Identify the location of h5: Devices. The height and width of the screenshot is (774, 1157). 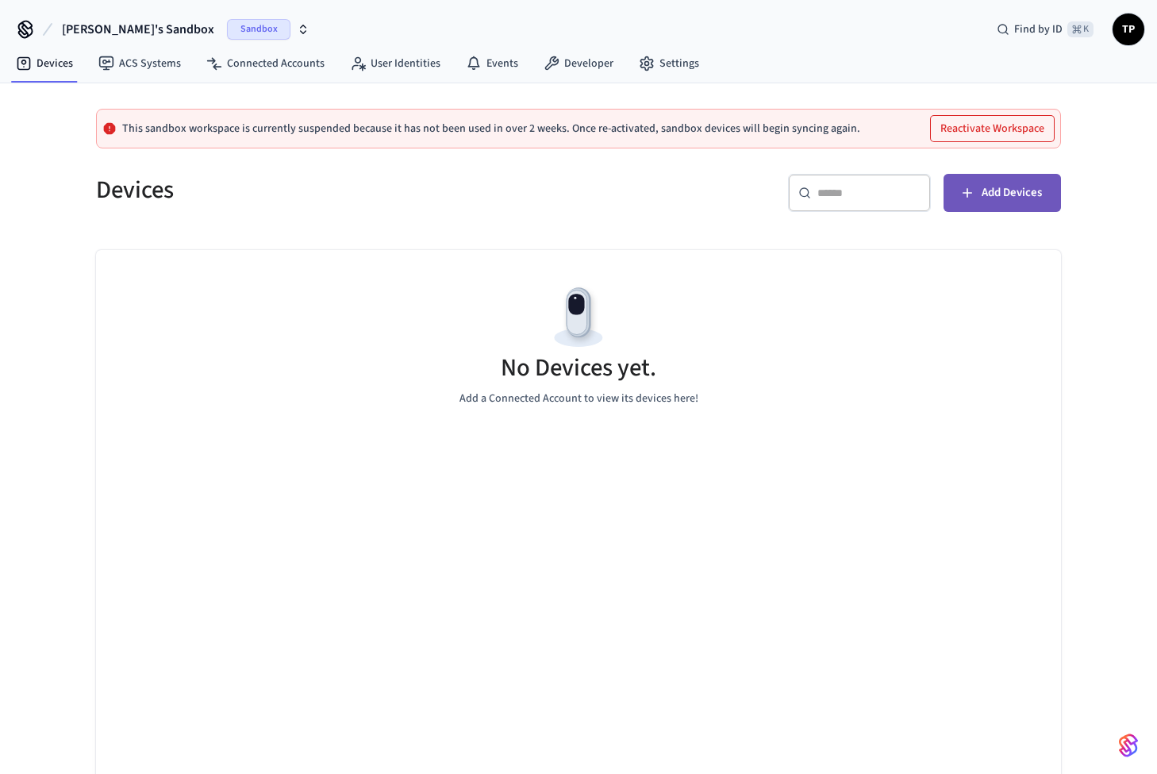
(333, 190).